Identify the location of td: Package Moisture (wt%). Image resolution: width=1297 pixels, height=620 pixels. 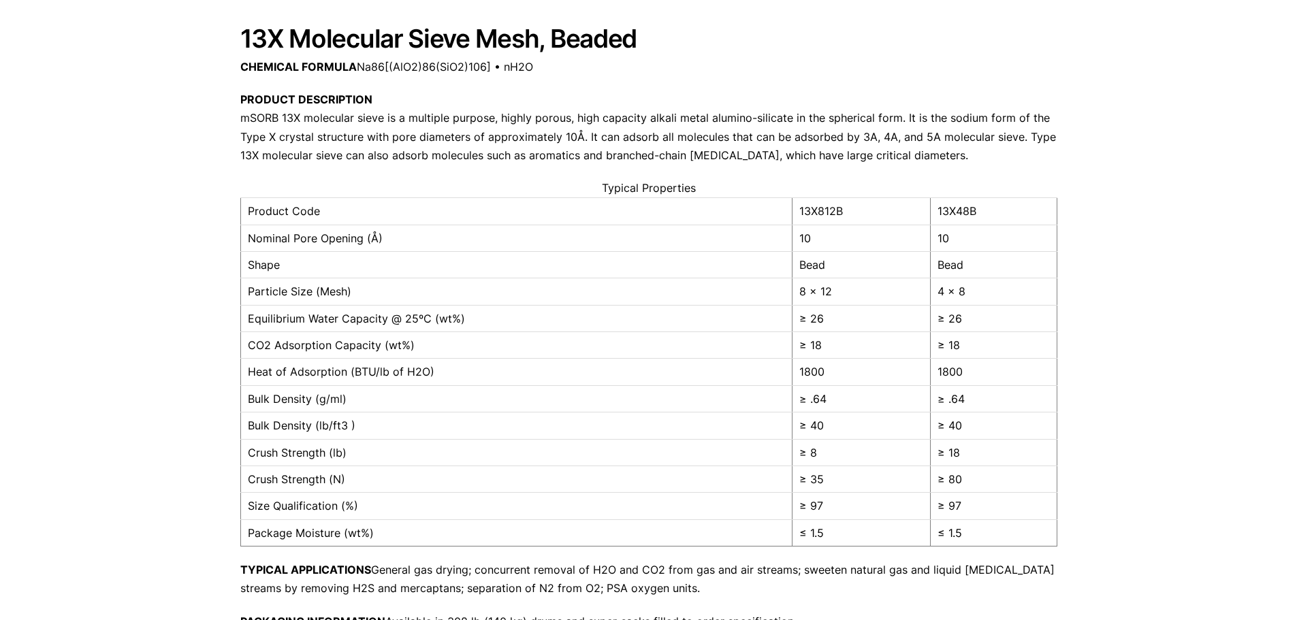
(516, 532).